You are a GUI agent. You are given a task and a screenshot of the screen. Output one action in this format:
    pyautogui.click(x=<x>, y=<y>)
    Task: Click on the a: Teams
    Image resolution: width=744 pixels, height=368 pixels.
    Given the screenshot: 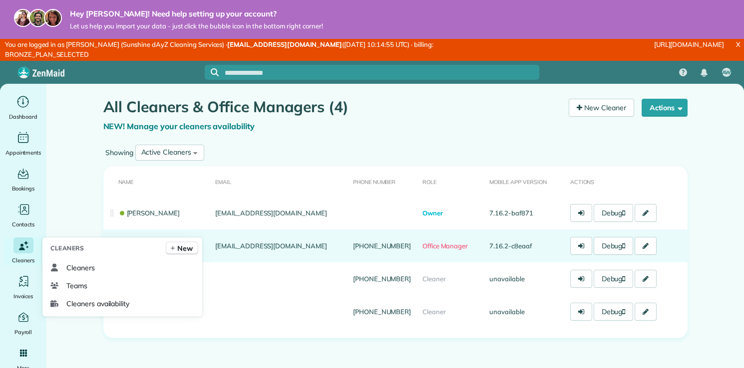 What is the action you would take?
    pyautogui.click(x=122, y=286)
    